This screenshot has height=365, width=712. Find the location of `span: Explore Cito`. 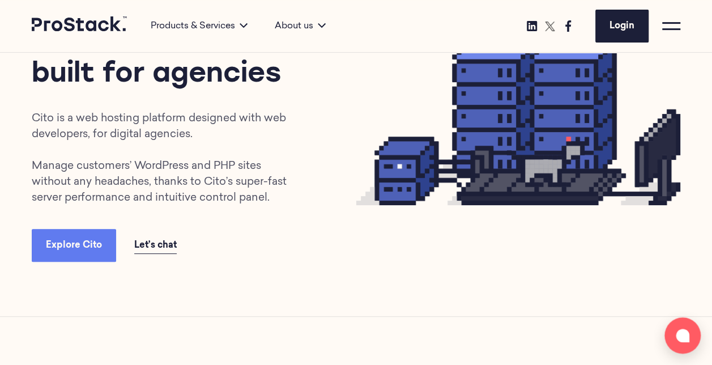

span: Explore Cito is located at coordinates (74, 245).